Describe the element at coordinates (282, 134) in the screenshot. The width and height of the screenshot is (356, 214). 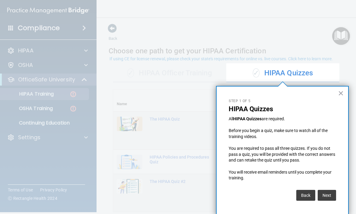
I see `p: Before you begin a quiz, make sure to watch all of the training videos.` at that location.